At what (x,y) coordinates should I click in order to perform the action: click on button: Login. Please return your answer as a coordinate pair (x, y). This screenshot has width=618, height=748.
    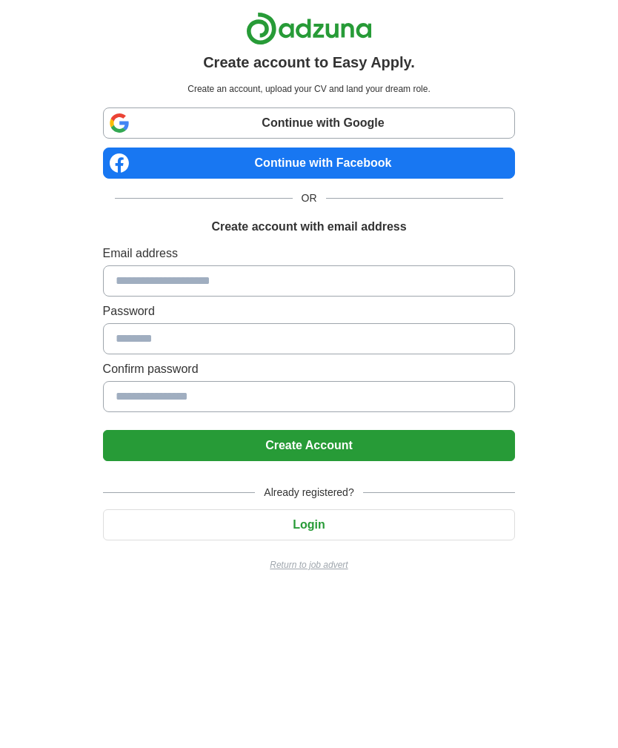
    Looking at the image, I should click on (309, 525).